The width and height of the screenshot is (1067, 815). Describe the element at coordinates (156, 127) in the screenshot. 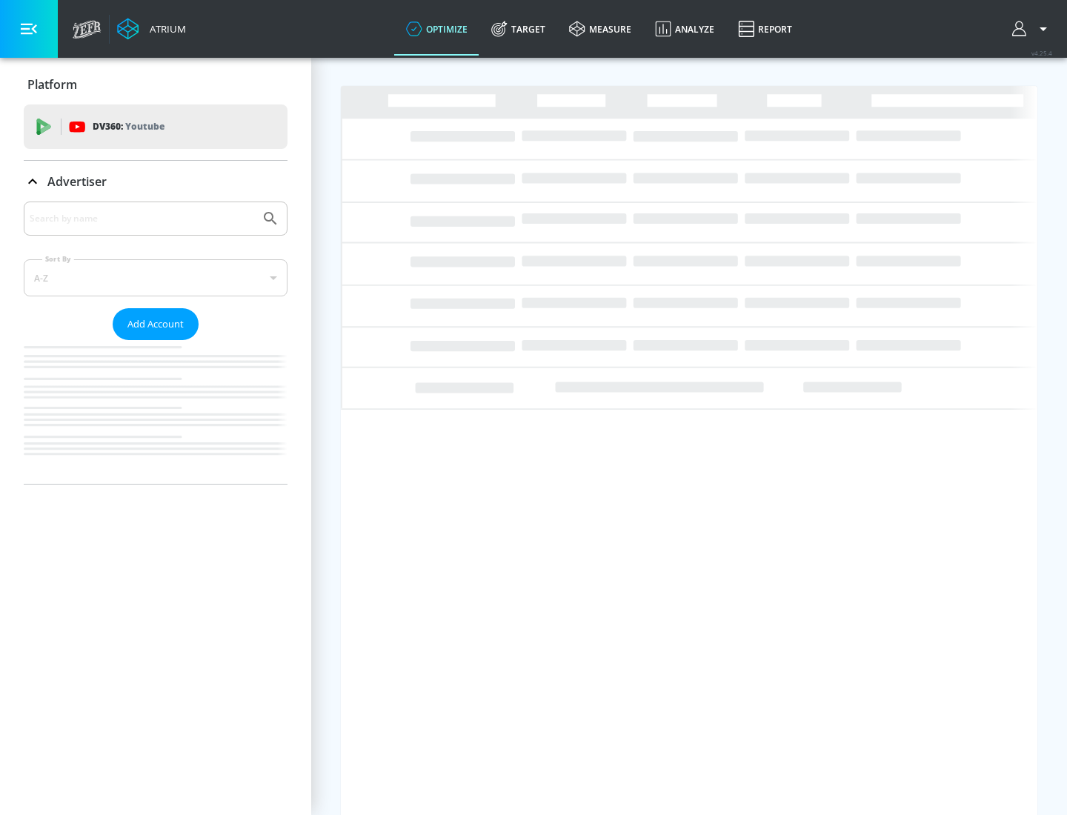

I see `div: DV360: Youtube` at that location.